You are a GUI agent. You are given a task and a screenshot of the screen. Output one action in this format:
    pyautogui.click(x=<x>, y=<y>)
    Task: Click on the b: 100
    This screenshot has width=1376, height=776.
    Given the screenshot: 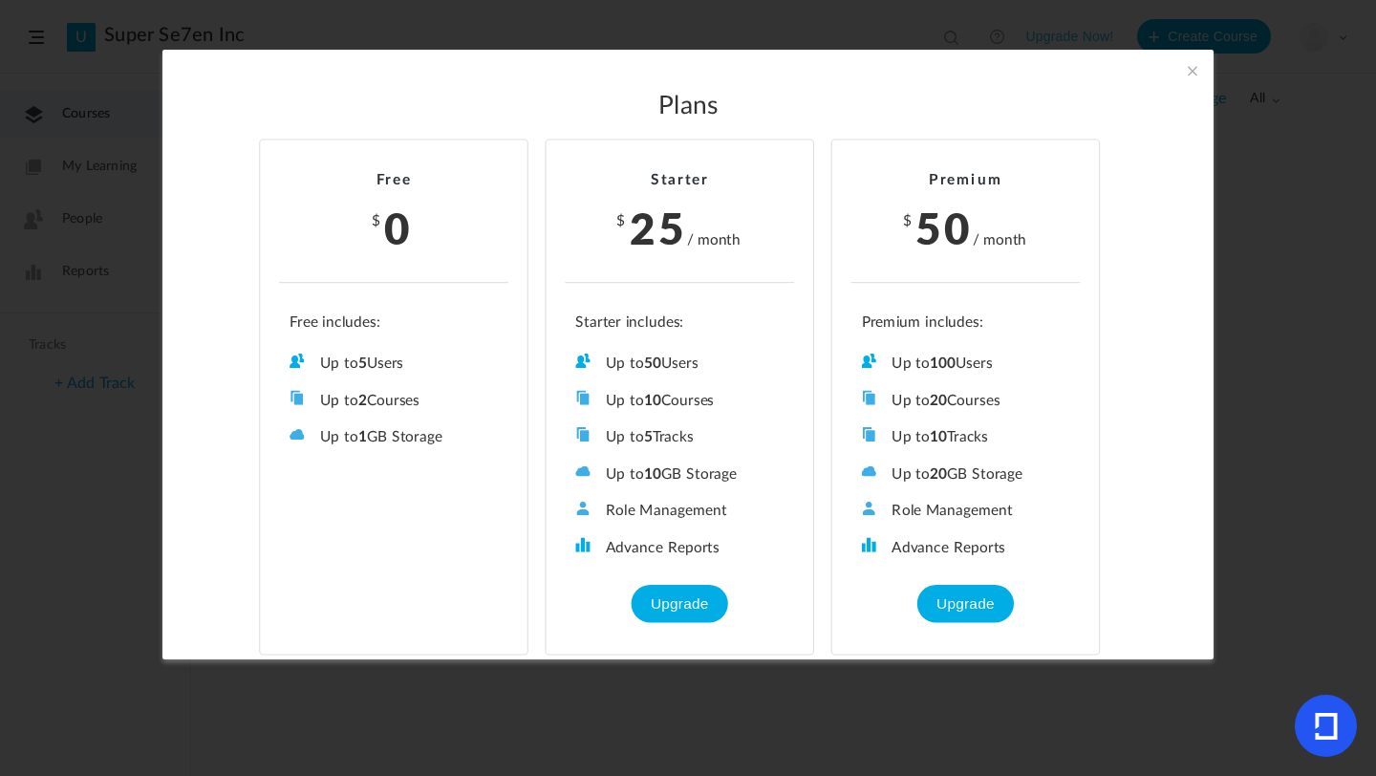 What is the action you would take?
    pyautogui.click(x=942, y=363)
    